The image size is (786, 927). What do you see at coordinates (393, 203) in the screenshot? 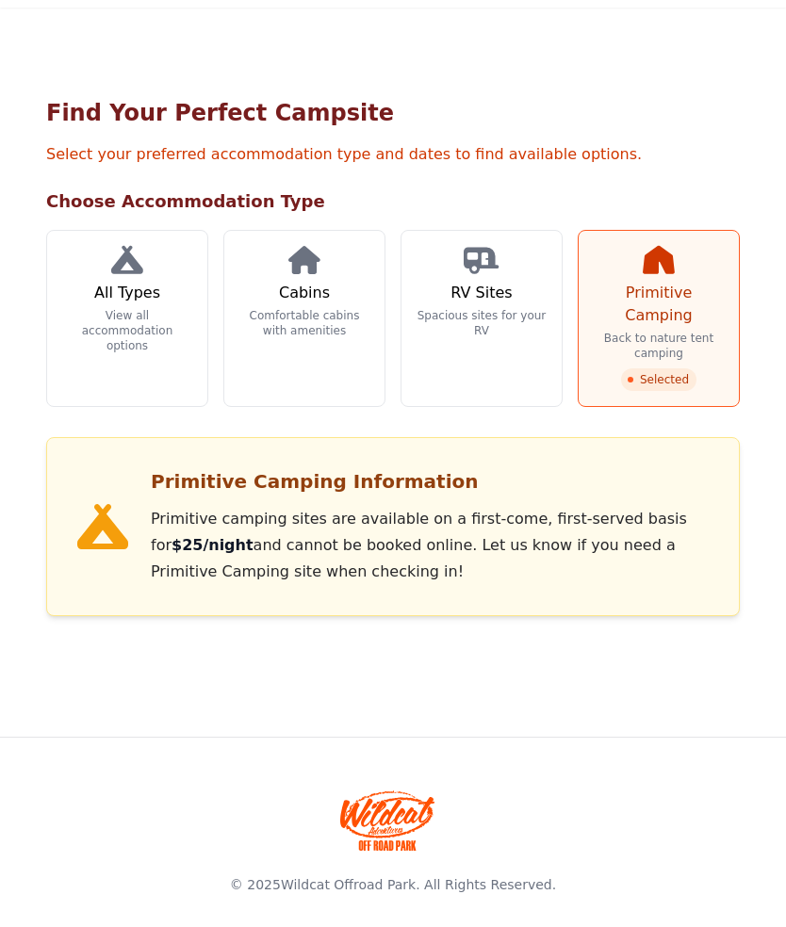
I see `h2: Choose Accommodation Type` at bounding box center [393, 203].